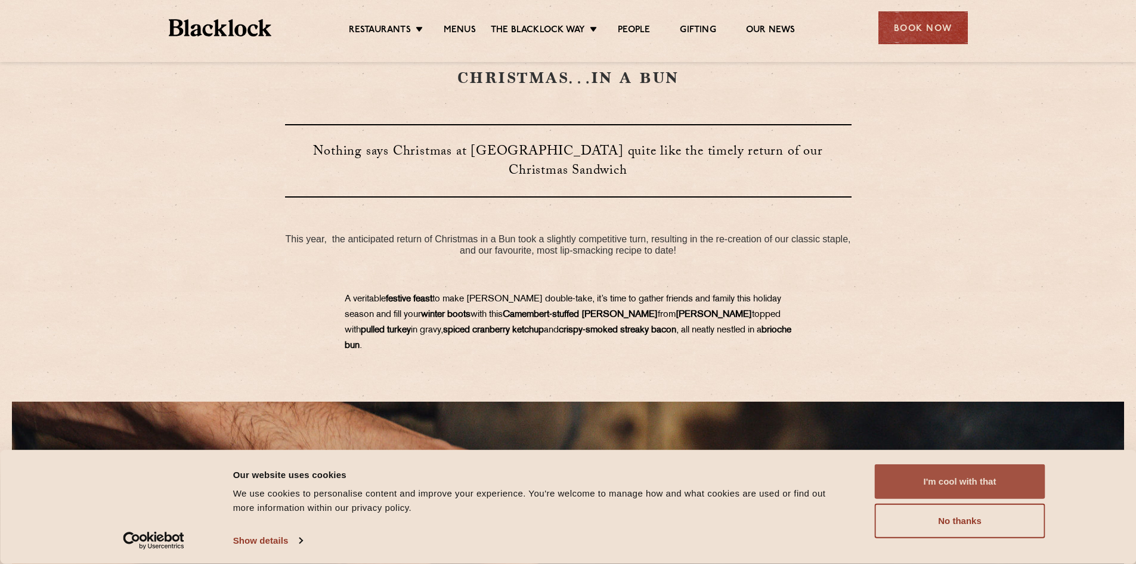 The image size is (1136, 564). I want to click on strong: crispy-smoked streaky bacon, so click(617, 330).